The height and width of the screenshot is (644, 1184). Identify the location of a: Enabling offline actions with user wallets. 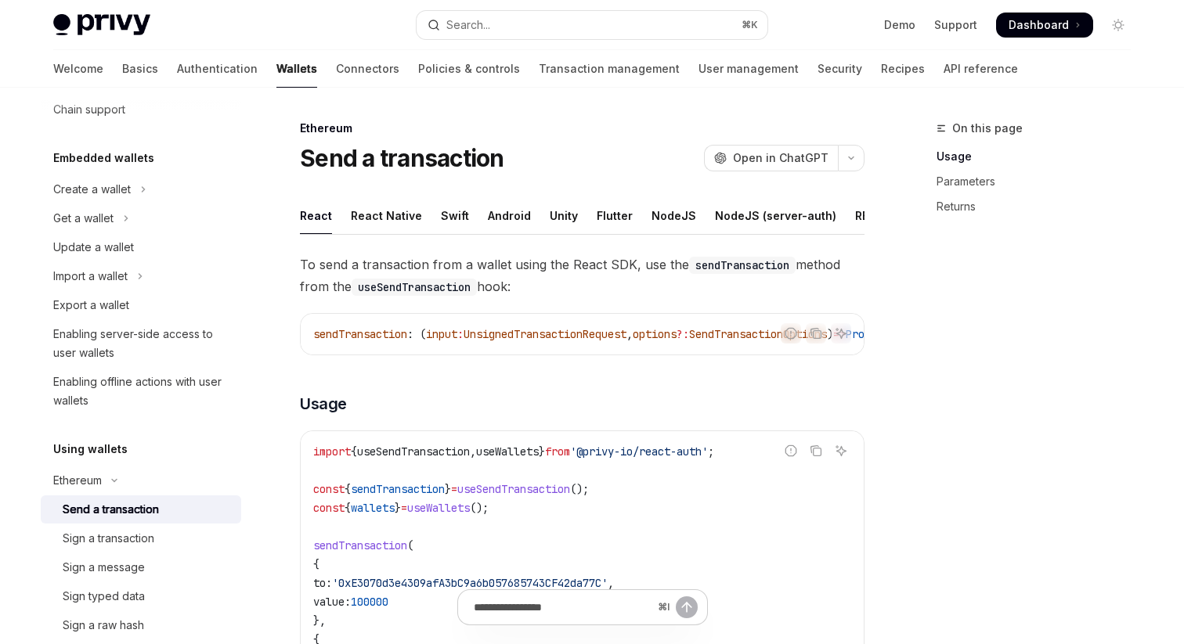
(141, 391).